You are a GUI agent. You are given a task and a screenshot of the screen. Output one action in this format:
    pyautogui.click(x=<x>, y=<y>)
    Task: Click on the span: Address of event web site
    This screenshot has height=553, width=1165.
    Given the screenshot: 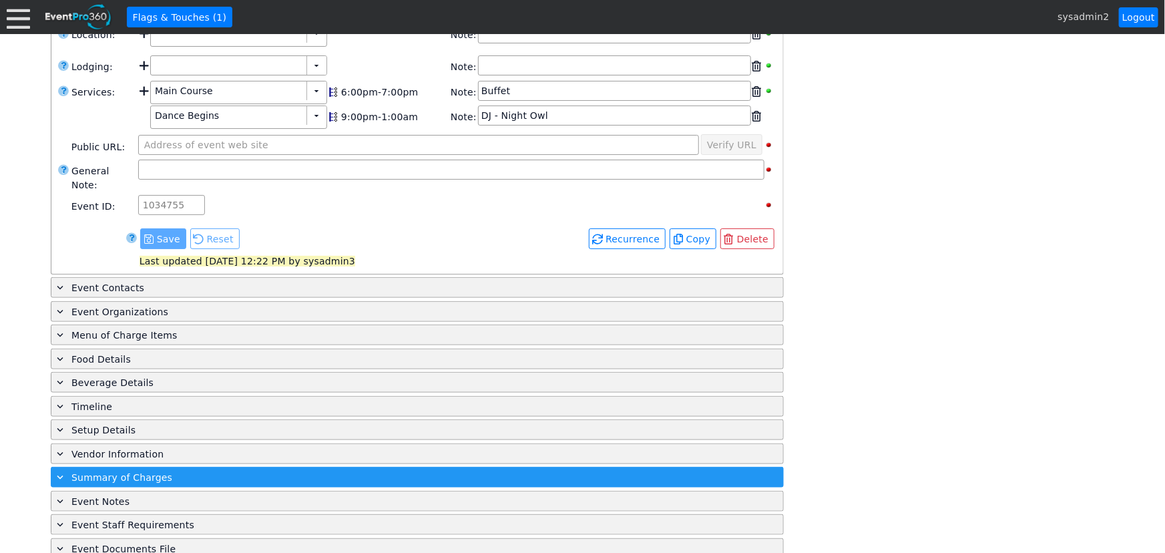 What is the action you would take?
    pyautogui.click(x=206, y=145)
    